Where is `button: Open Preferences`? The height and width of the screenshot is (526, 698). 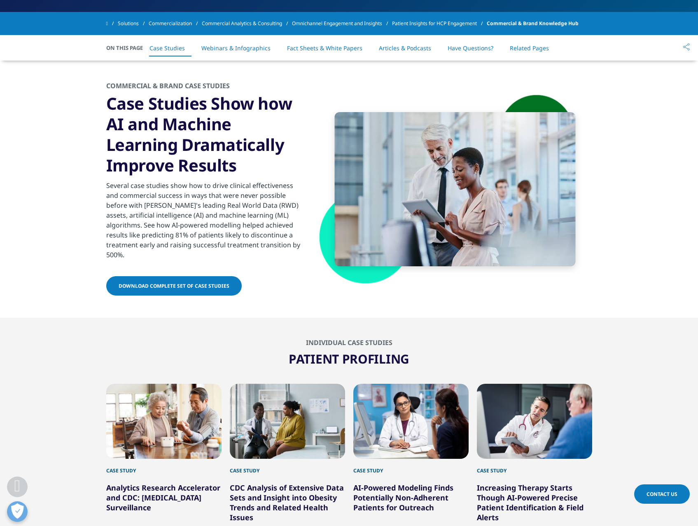 button: Open Preferences is located at coordinates (17, 511).